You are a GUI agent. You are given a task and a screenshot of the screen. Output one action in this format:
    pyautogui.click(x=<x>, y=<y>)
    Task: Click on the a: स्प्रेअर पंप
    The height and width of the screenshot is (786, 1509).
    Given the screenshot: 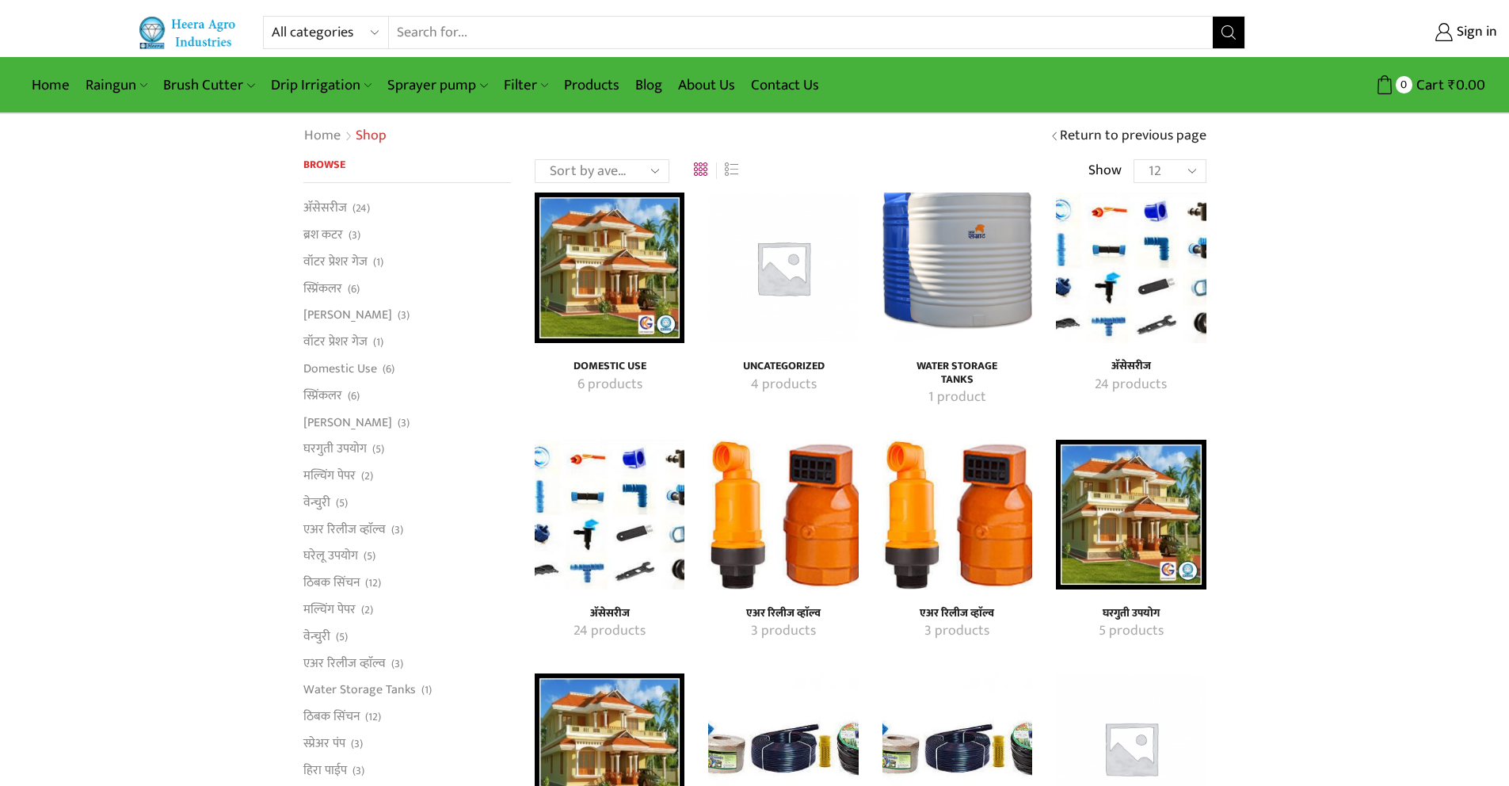 What is the action you would take?
    pyautogui.click(x=324, y=743)
    